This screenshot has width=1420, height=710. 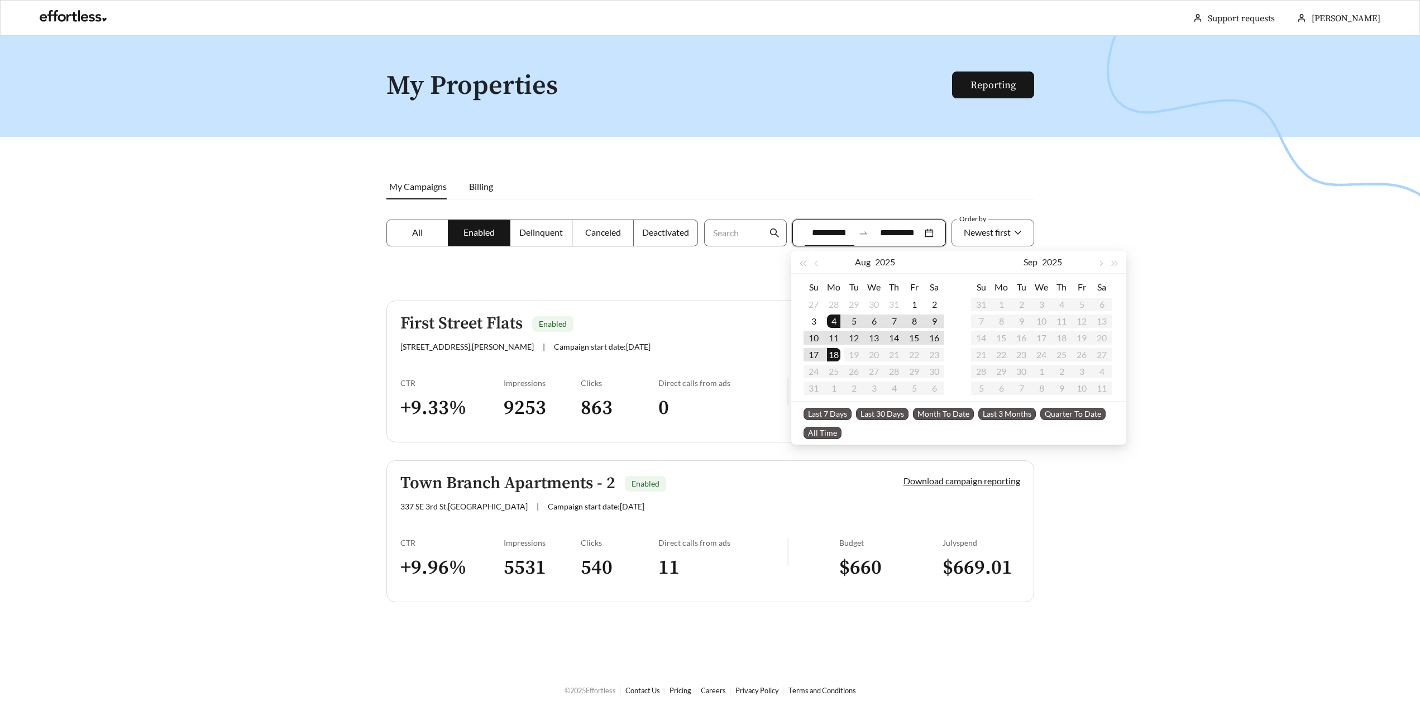 I want to click on h3: 11, so click(x=723, y=567).